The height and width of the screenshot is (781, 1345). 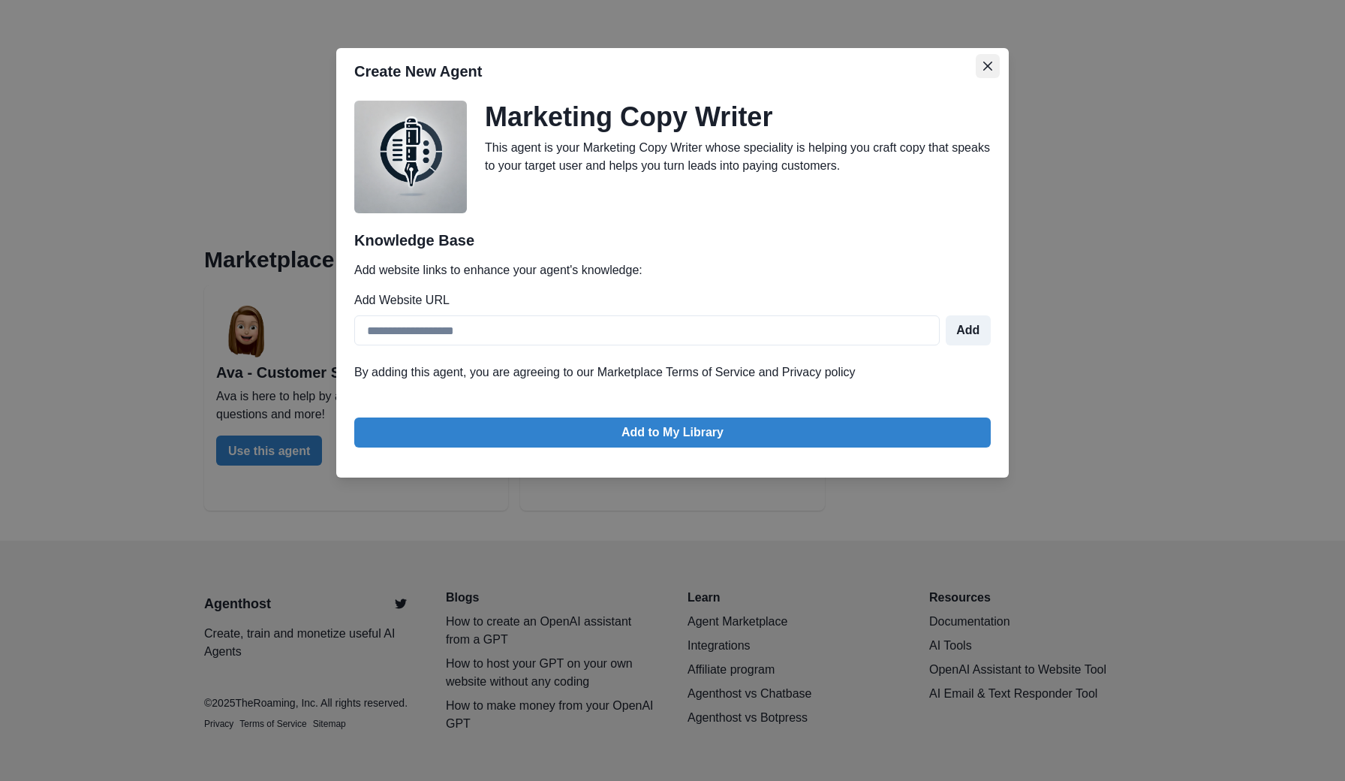 What do you see at coordinates (628, 116) in the screenshot?
I see `h2: Marketing Copy Writer` at bounding box center [628, 116].